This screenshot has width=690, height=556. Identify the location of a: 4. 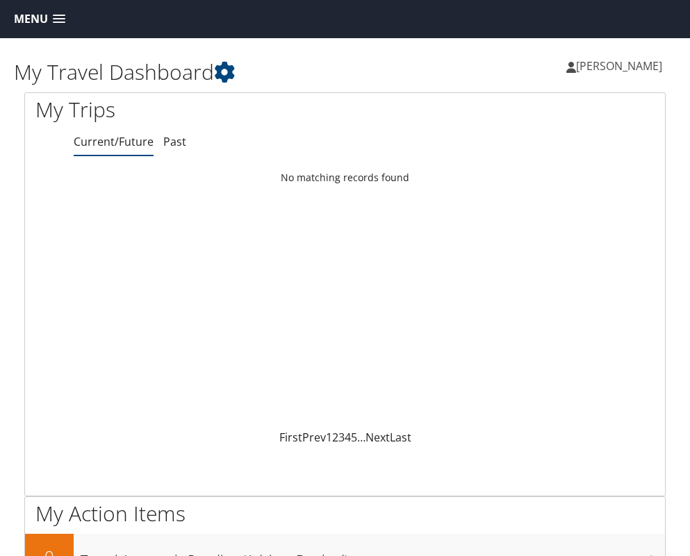
(347, 438).